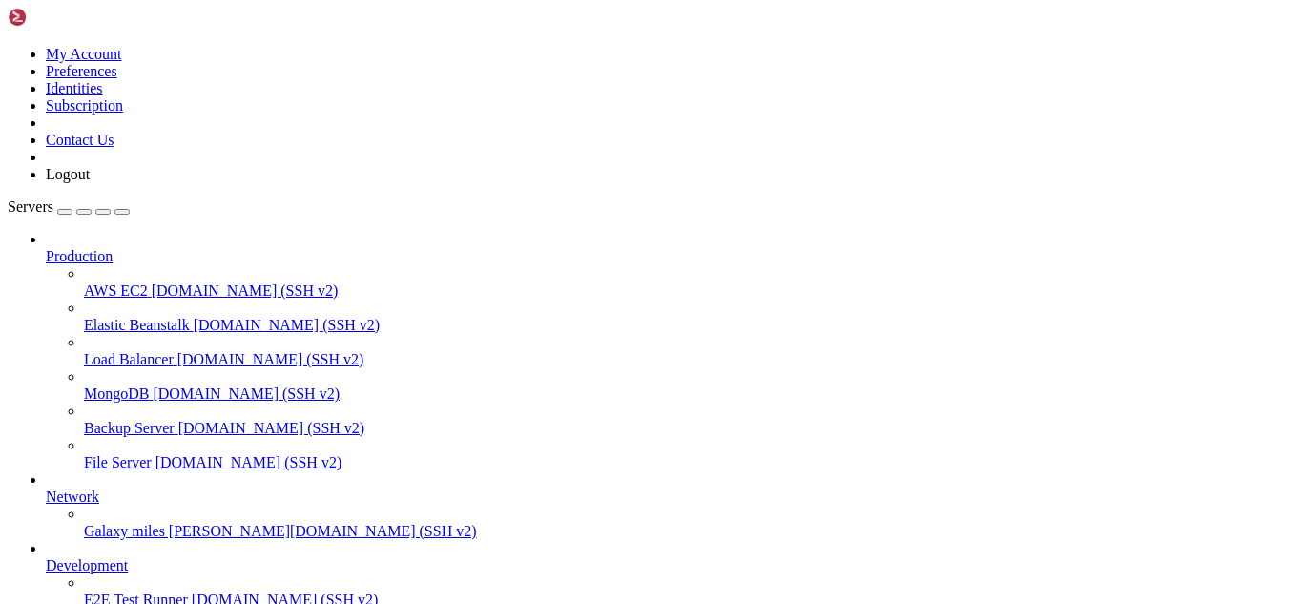 Image resolution: width=1303 pixels, height=604 pixels. I want to click on a: My Account, so click(84, 53).